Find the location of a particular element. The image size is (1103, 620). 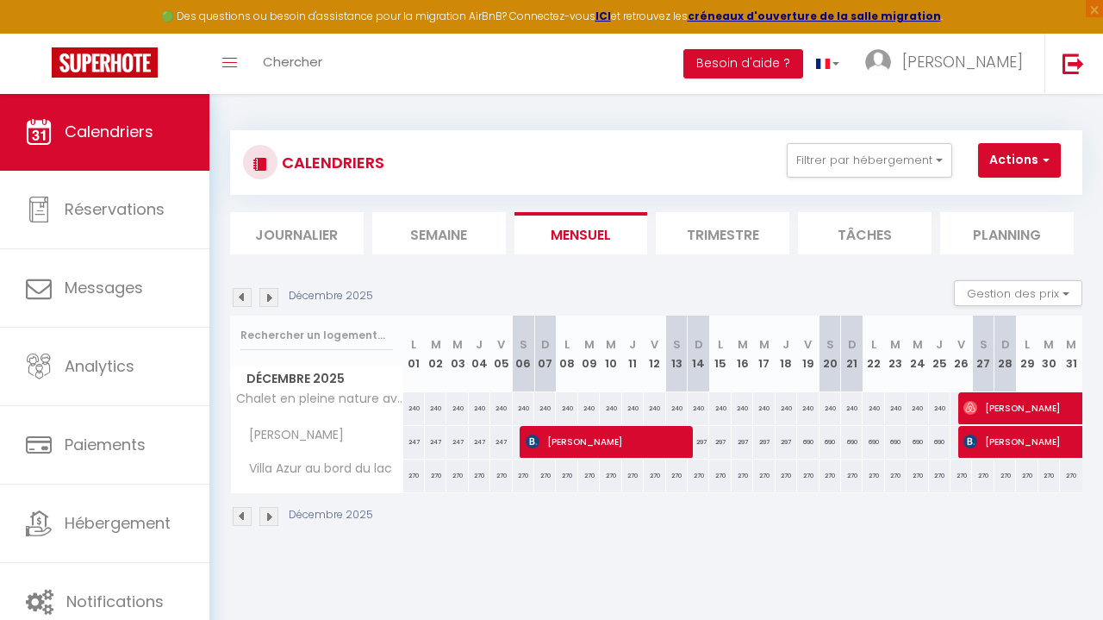

strong: créneaux d'ouverture de la salle migration is located at coordinates (814, 16).